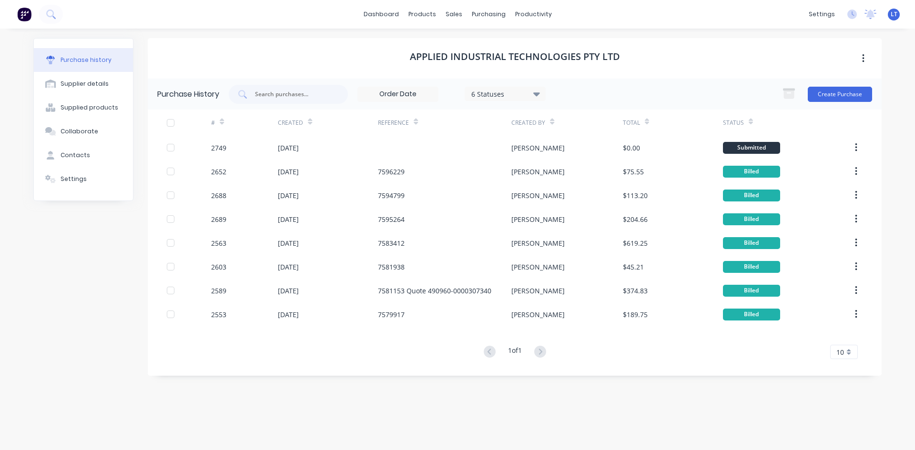 Image resolution: width=915 pixels, height=450 pixels. Describe the element at coordinates (505, 93) in the screenshot. I see `div: 6 Statuses` at that location.